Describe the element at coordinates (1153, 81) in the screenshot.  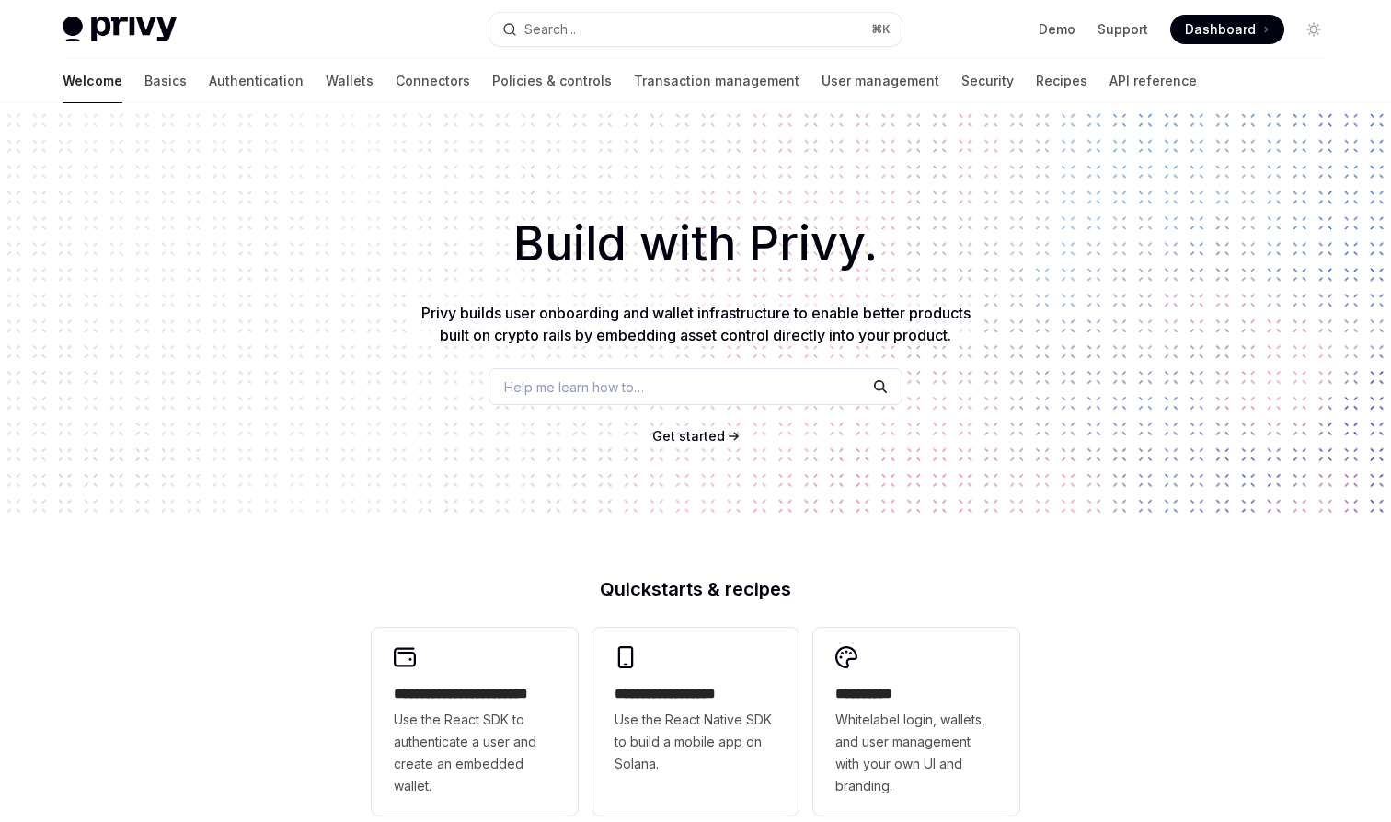
I see `a: API reference` at that location.